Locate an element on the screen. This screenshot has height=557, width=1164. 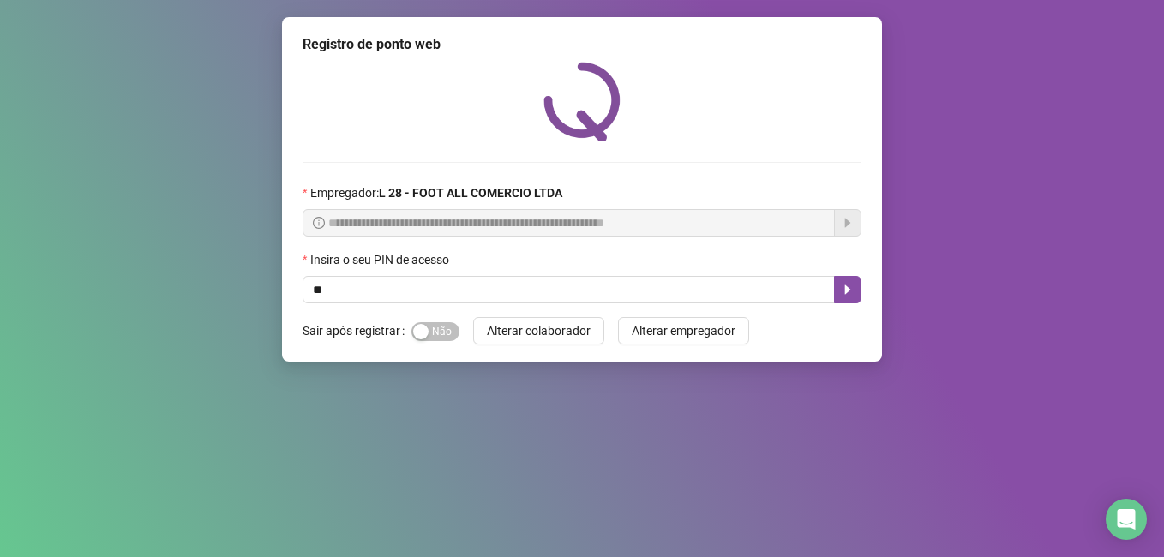
span: Empregador : is located at coordinates (436, 193).